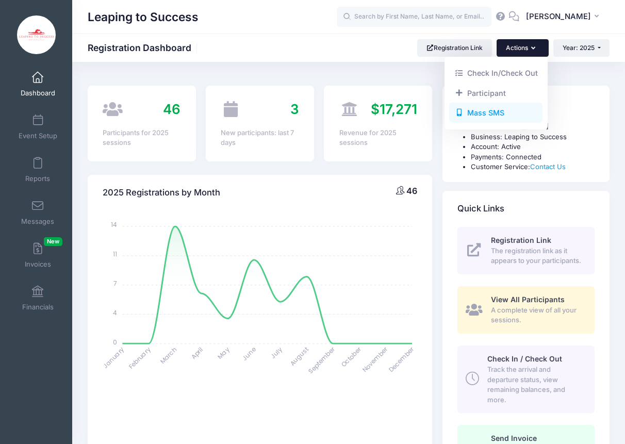 The height and width of the screenshot is (444, 625). What do you see at coordinates (38, 93) in the screenshot?
I see `span: Dashboard` at bounding box center [38, 93].